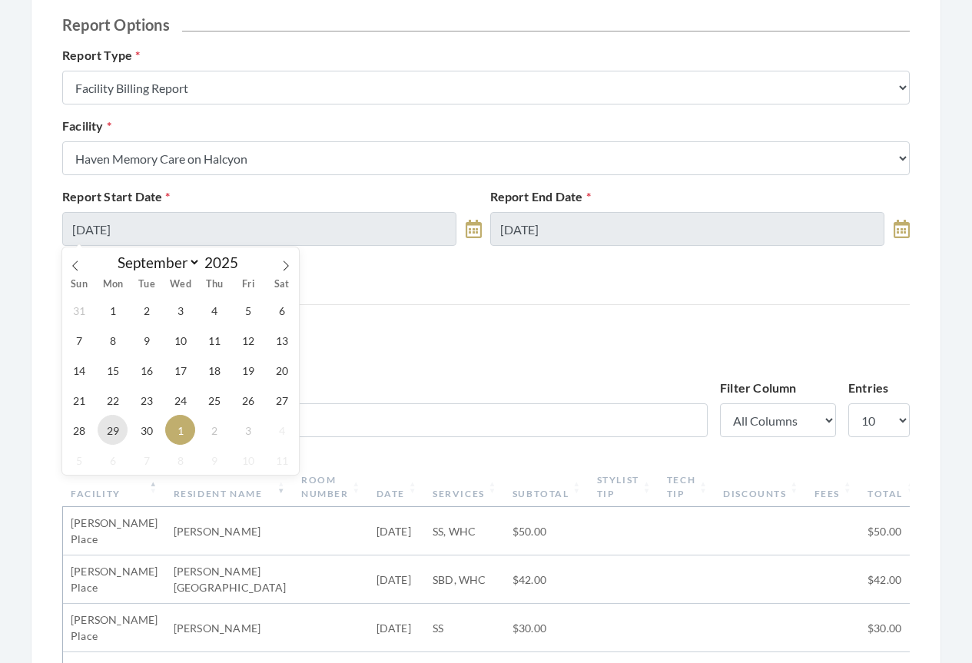  Describe the element at coordinates (248, 284) in the screenshot. I see `span: Fri` at that location.